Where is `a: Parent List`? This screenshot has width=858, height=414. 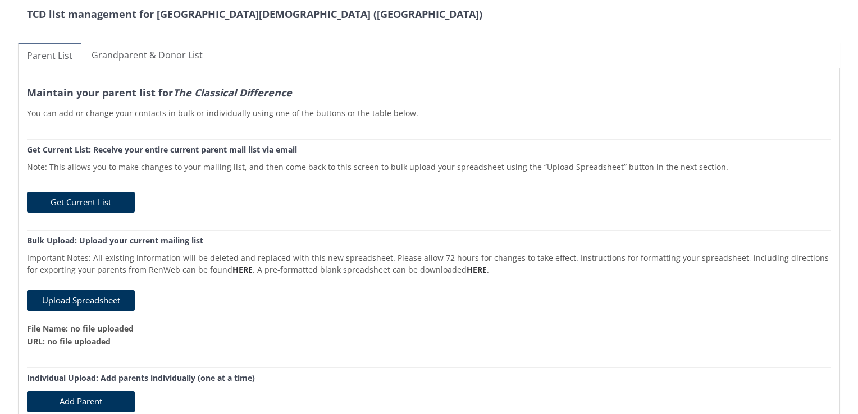 a: Parent List is located at coordinates (49, 56).